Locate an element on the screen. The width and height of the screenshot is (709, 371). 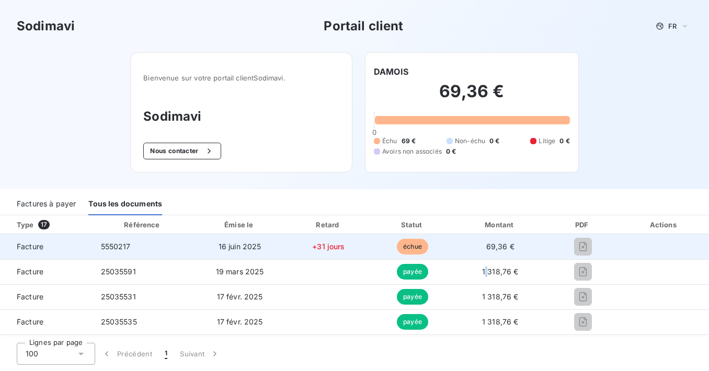
div: Référence is located at coordinates (142, 225).